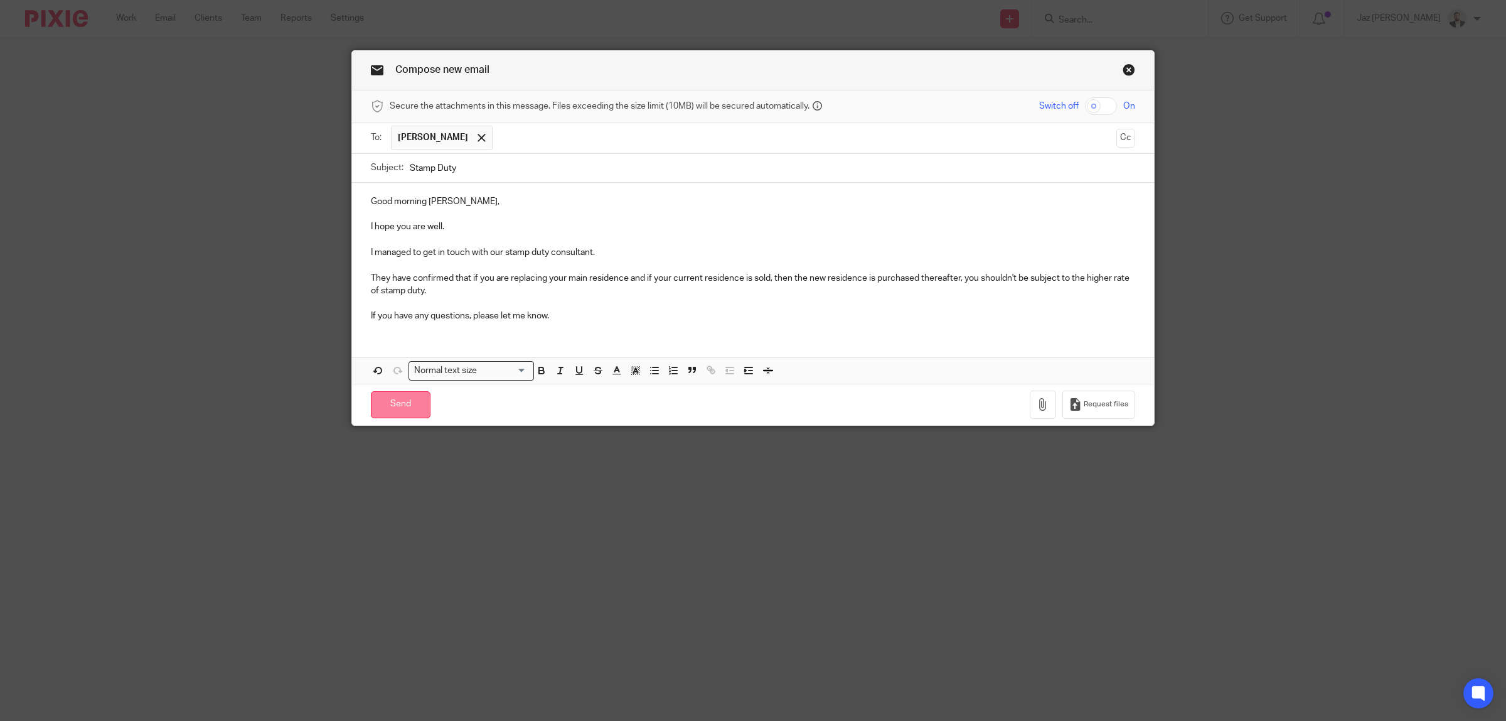 This screenshot has height=721, width=1506. I want to click on button: Cc, so click(1126, 138).